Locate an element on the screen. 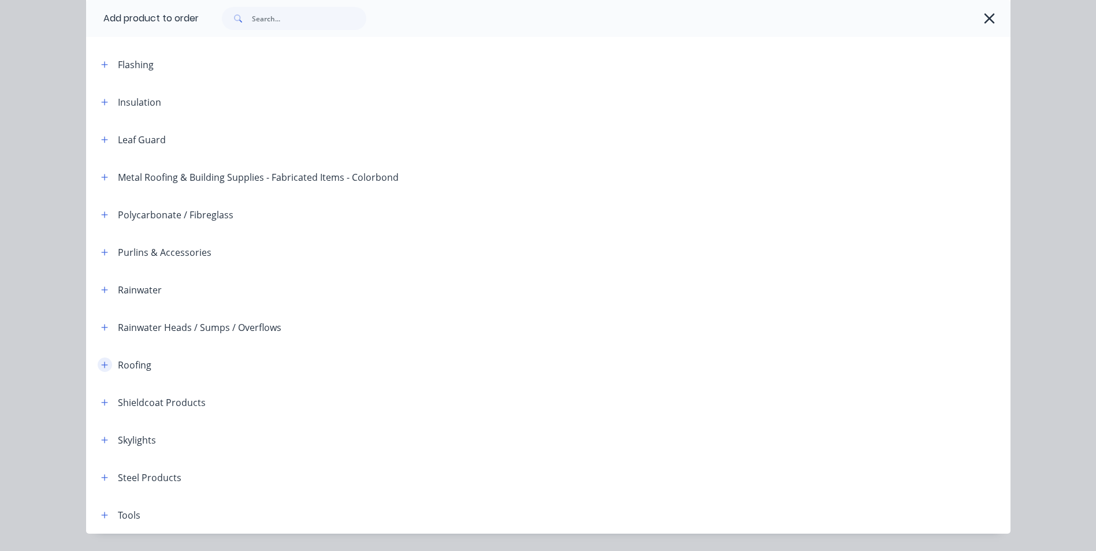  div: Roofing is located at coordinates (135, 365).